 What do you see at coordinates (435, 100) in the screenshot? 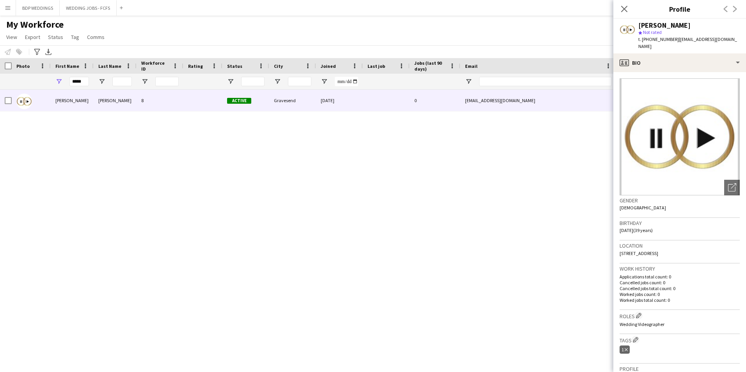
I see `div: 0` at bounding box center [435, 100].